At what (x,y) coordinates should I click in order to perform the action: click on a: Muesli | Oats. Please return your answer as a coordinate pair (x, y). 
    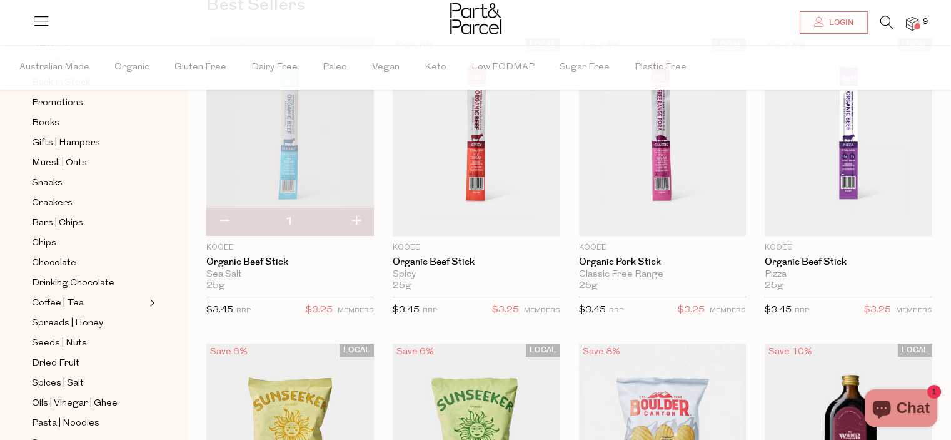
    Looking at the image, I should click on (89, 163).